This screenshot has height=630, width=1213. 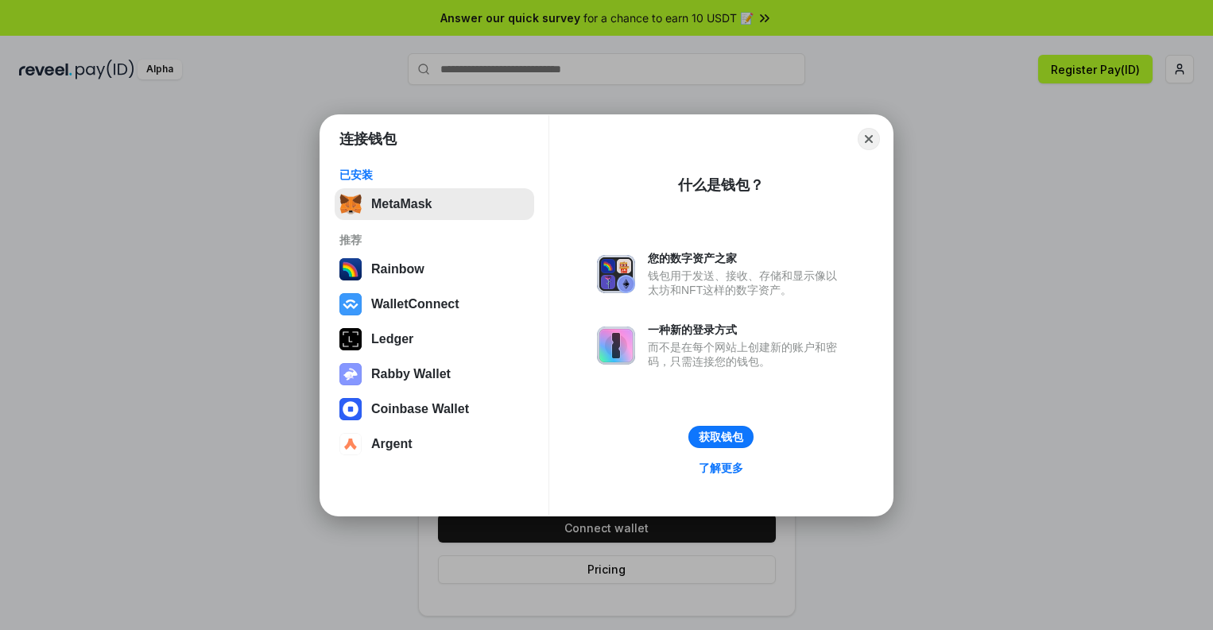 What do you see at coordinates (747, 355) in the screenshot?
I see `div: 而不是在每个网站上创建新的账户和密码，只需连接您的钱包。` at bounding box center [747, 355].